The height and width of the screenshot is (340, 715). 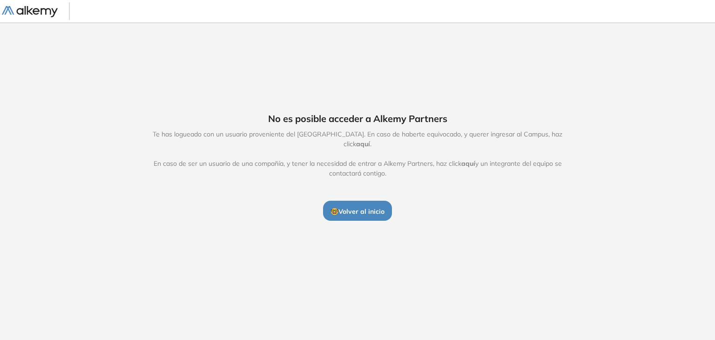 I want to click on img: Logo, so click(x=30, y=12).